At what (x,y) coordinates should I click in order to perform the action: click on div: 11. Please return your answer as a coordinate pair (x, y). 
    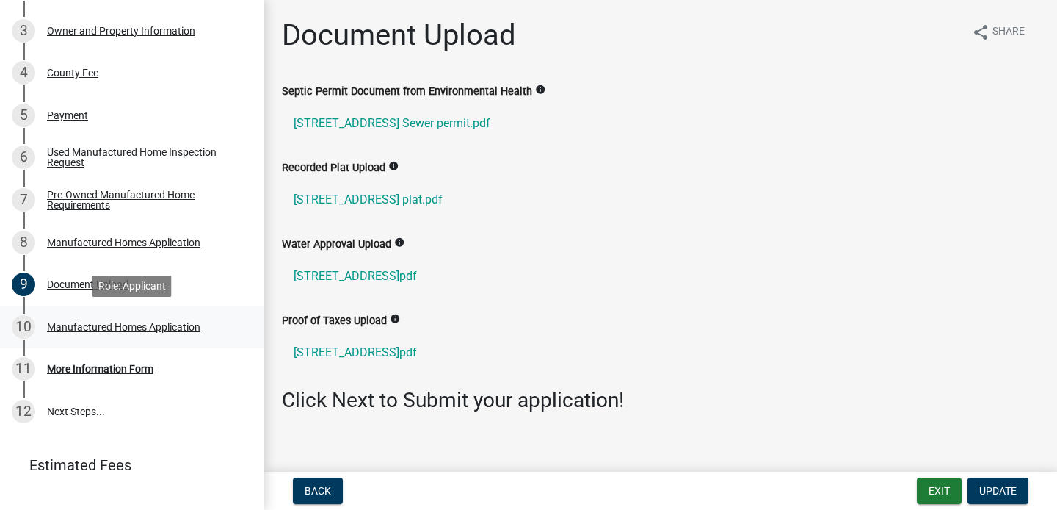
    Looking at the image, I should click on (23, 369).